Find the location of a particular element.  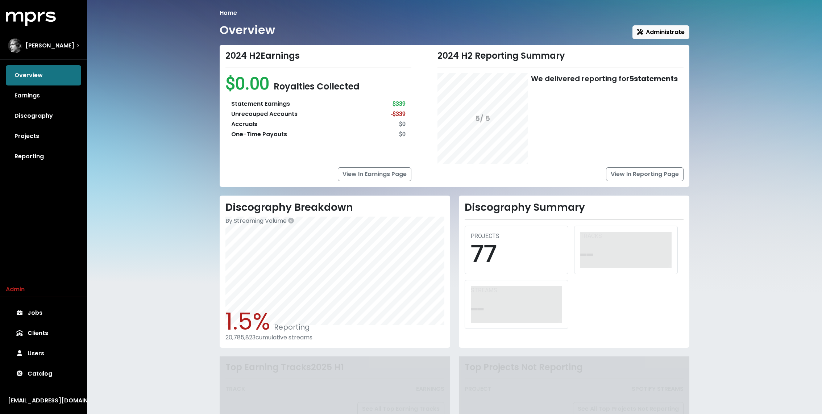

h2: Discography Breakdown is located at coordinates (335, 208).